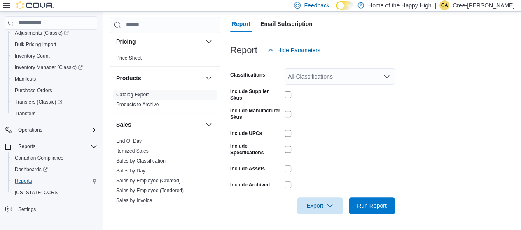  What do you see at coordinates (25, 114) in the screenshot?
I see `a: Transfers` at bounding box center [25, 114].